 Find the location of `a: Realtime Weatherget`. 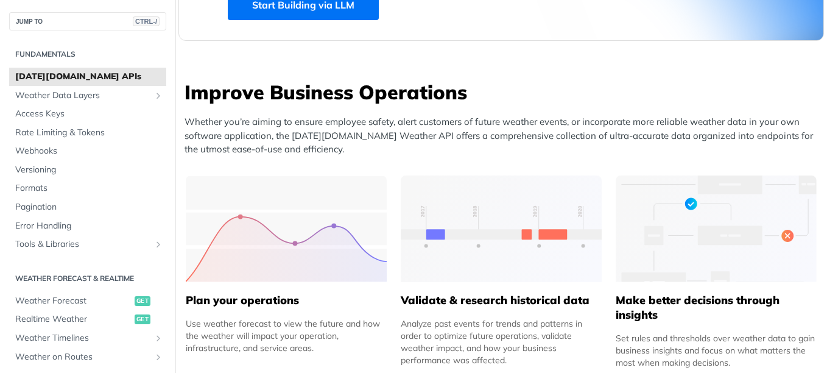

a: Realtime Weatherget is located at coordinates (88, 319).